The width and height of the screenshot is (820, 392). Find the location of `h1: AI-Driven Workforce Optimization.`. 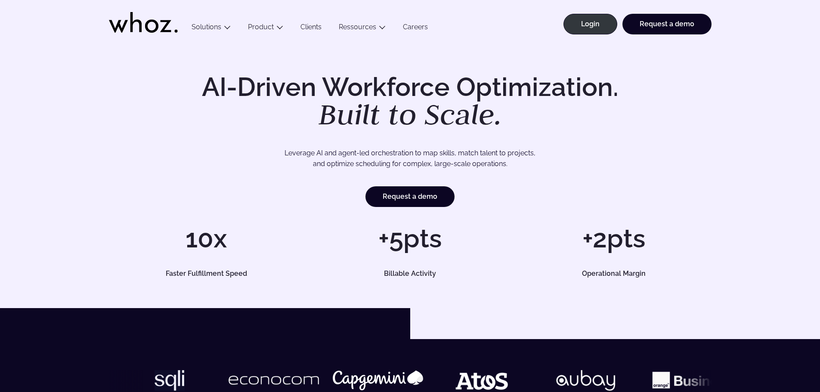

h1: AI-Driven Workforce Optimization. is located at coordinates (410, 102).